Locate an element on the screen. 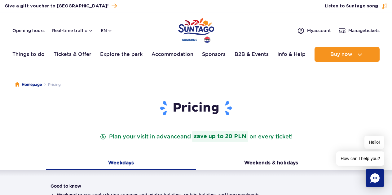  a: Homepage is located at coordinates (28, 85).